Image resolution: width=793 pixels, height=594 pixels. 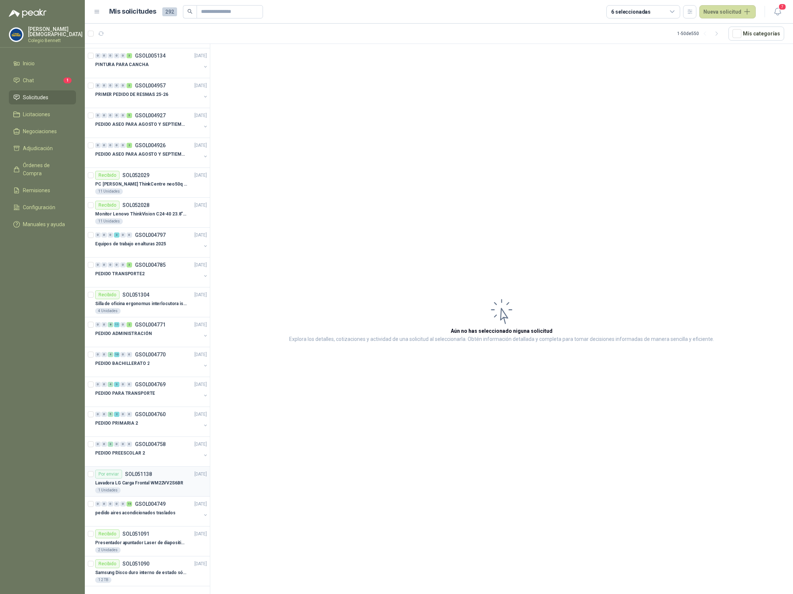 What do you see at coordinates (150, 145) in the screenshot?
I see `p: GSOL004926` at bounding box center [150, 145].